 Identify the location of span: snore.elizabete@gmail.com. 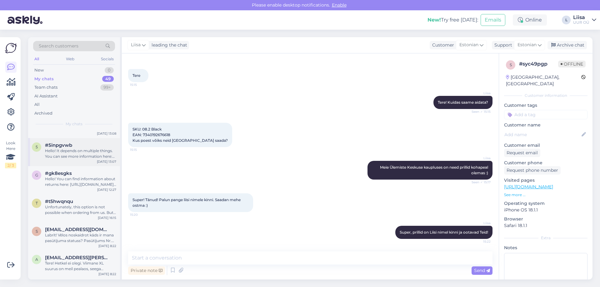
(78, 230).